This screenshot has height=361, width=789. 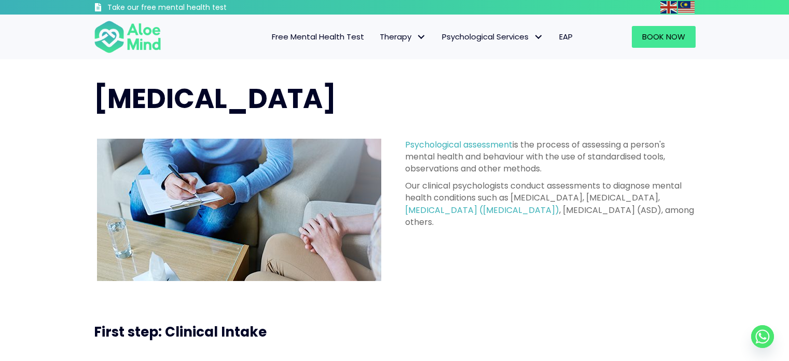 What do you see at coordinates (493, 36) in the screenshot?
I see `span: Psychological Services` at bounding box center [493, 36].